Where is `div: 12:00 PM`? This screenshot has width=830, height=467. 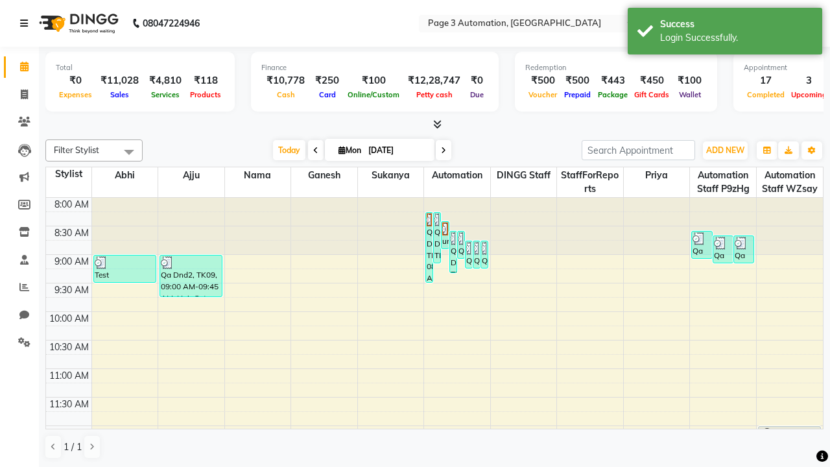 div: 12:00 PM is located at coordinates (69, 432).